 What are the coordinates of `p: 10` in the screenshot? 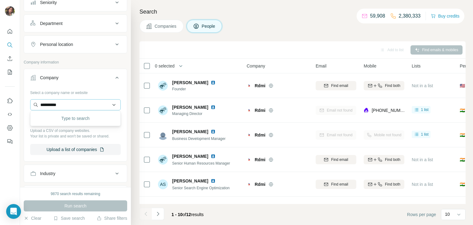 It's located at (448, 214).